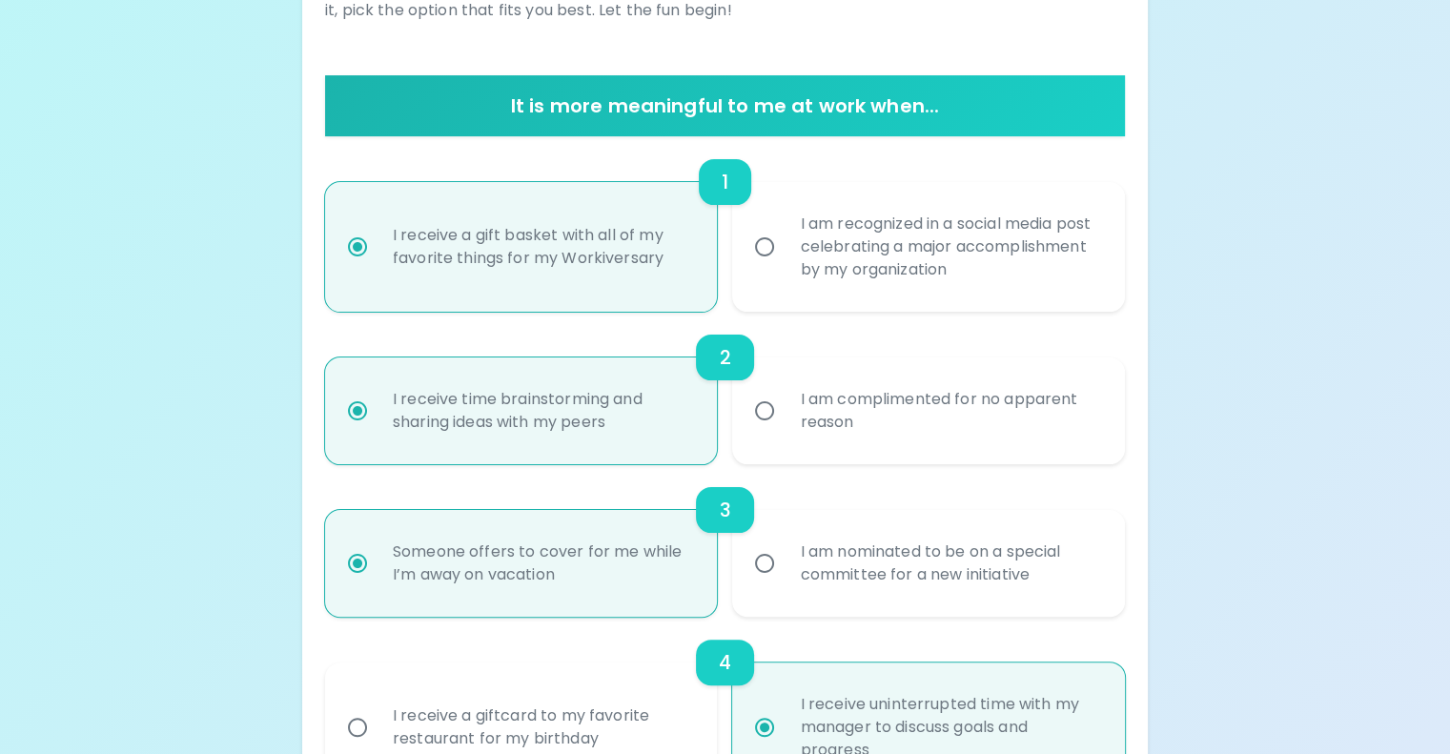  I want to click on div: I am nominated to be on a special committee for a new initiative, so click(950, 563).